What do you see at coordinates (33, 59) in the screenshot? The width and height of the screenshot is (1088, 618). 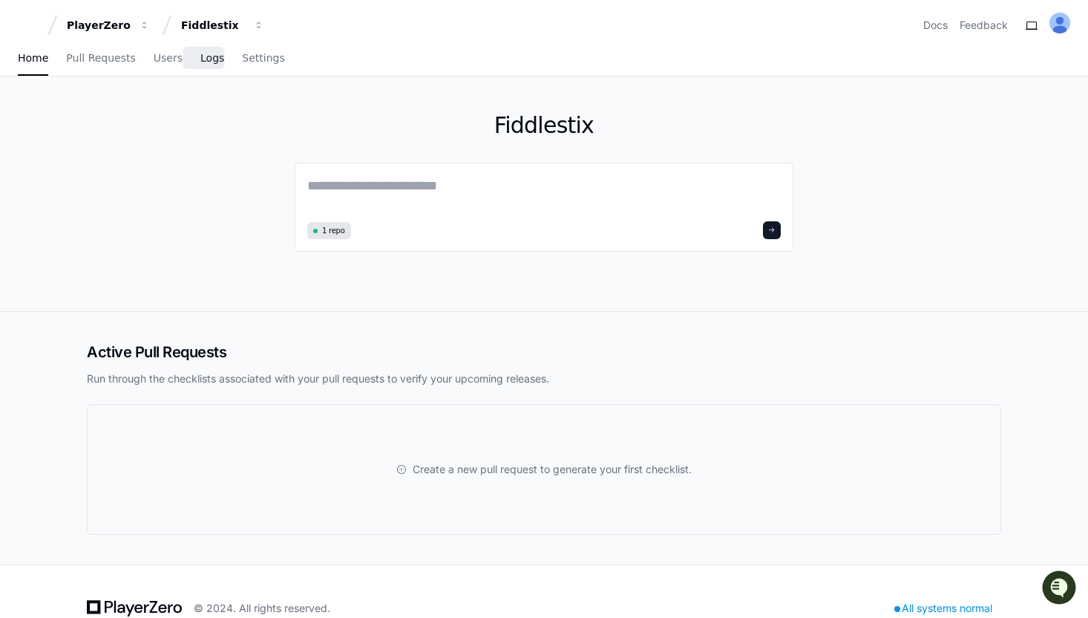 I see `a: Home` at bounding box center [33, 59].